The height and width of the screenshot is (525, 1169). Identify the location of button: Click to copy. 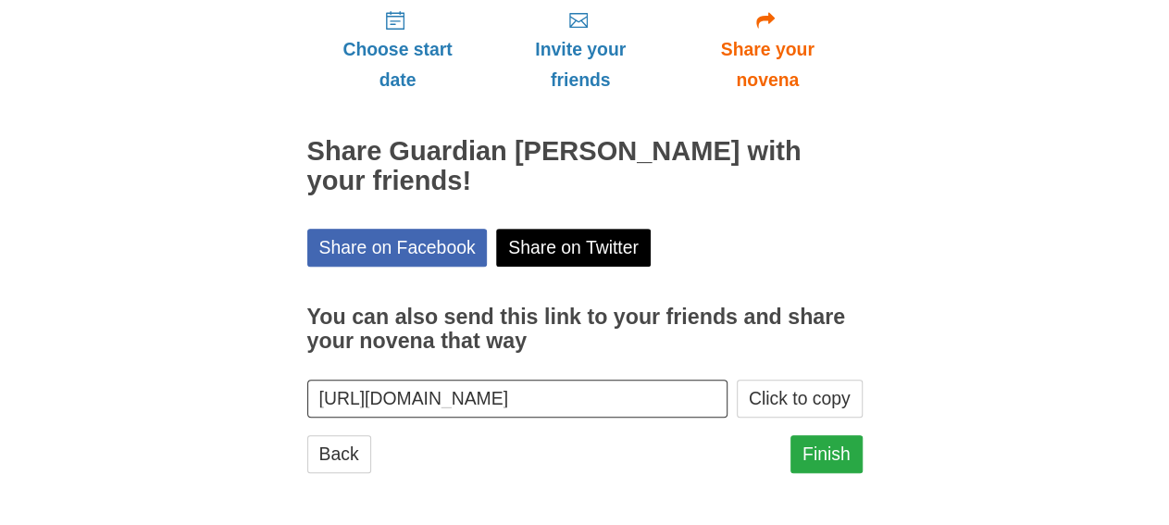
(800, 398).